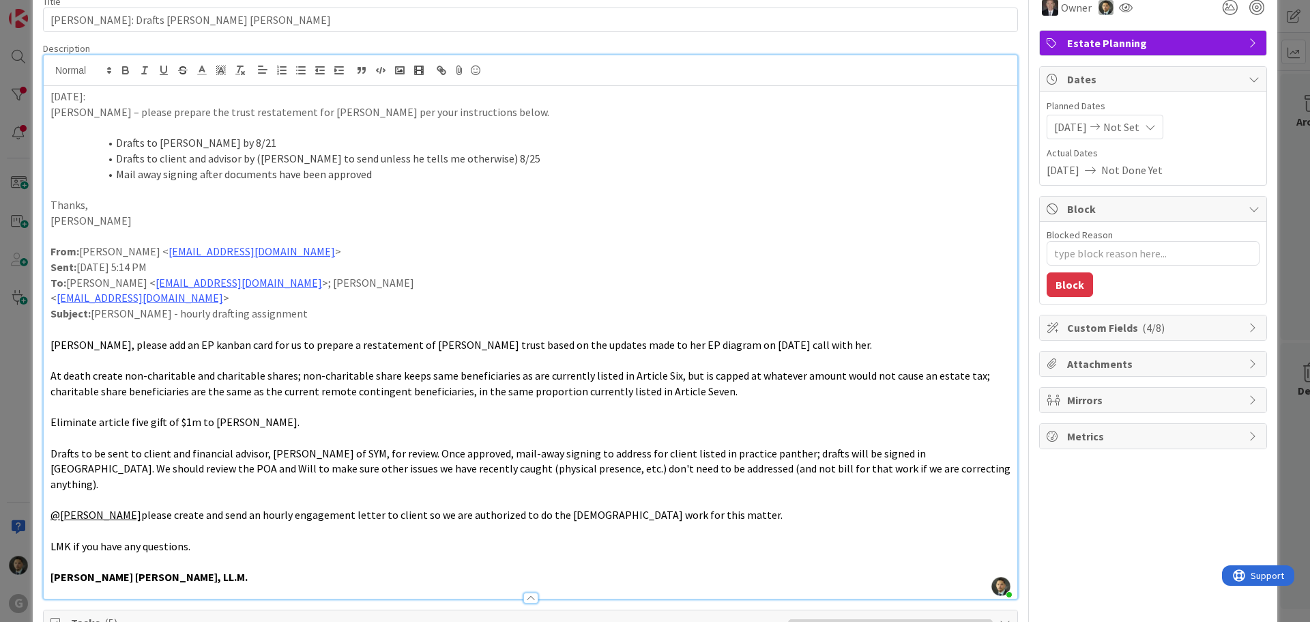  Describe the element at coordinates (1155, 436) in the screenshot. I see `span: Metrics` at that location.